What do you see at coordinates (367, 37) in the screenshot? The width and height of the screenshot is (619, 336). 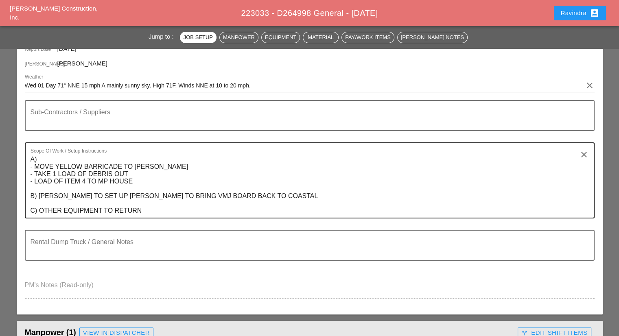 I see `div: Pay/Work Items` at bounding box center [367, 37].